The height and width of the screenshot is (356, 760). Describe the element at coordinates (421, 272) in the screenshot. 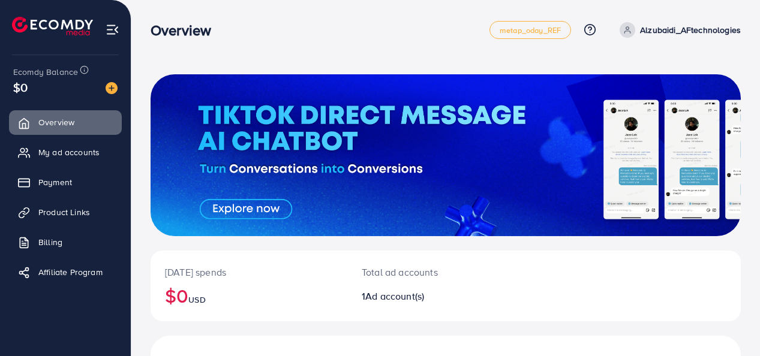

I see `p: Total ad accounts` at that location.